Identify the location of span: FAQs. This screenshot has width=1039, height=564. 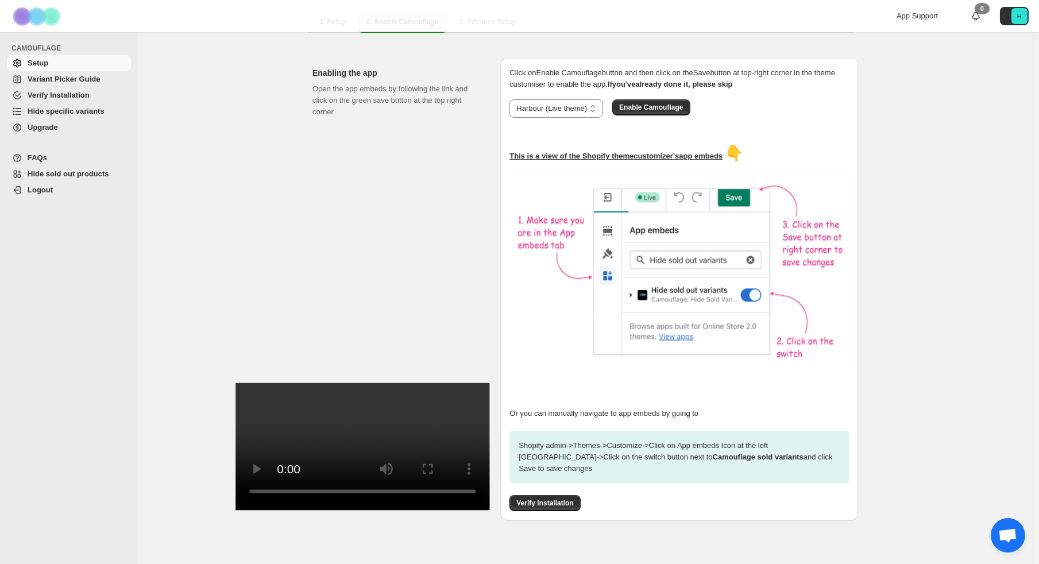
(37, 157).